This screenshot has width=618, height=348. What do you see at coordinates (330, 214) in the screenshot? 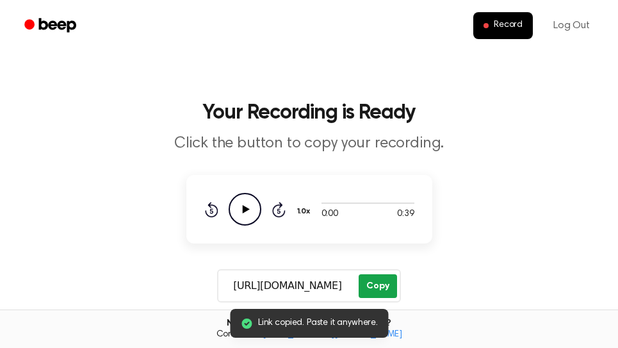
I see `span: 0:00` at bounding box center [330, 214].